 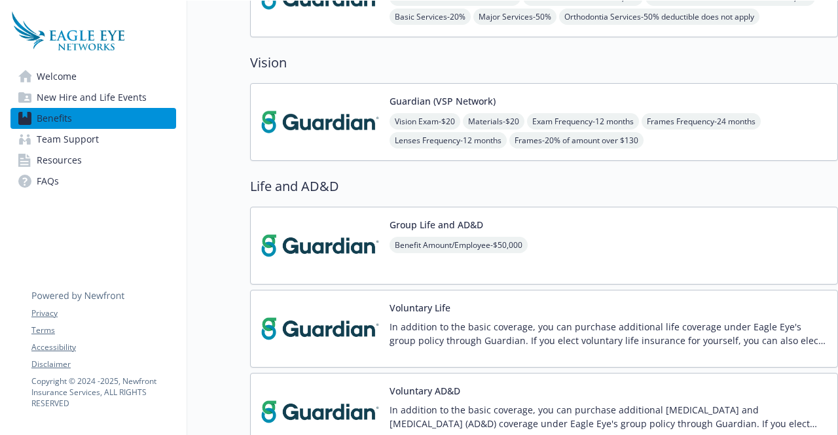 What do you see at coordinates (93, 98) in the screenshot?
I see `a: New Hire and Life Events` at bounding box center [93, 98].